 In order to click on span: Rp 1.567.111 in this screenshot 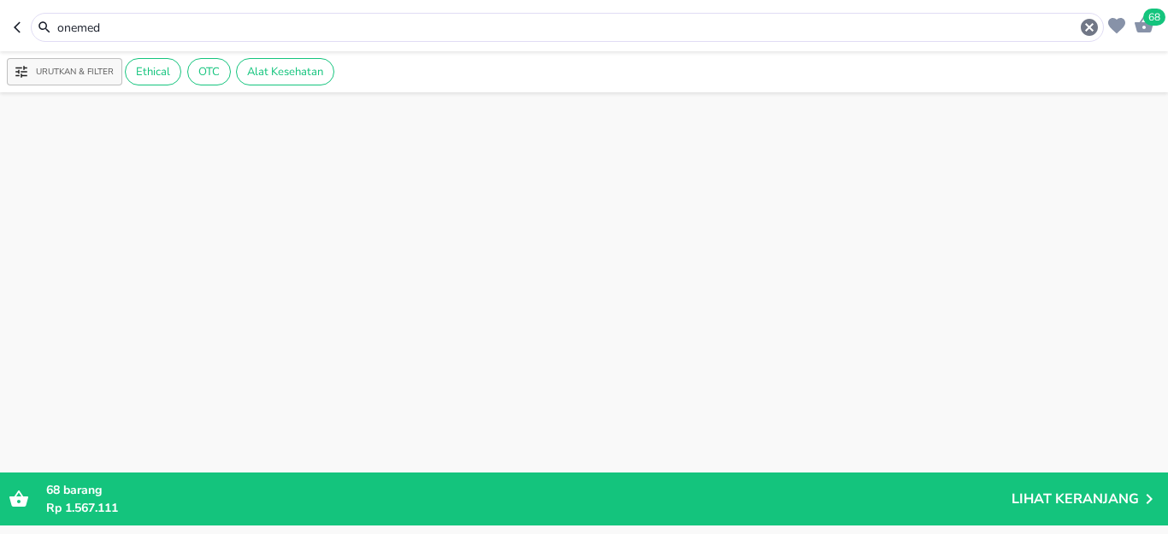, I will do `click(82, 508)`.